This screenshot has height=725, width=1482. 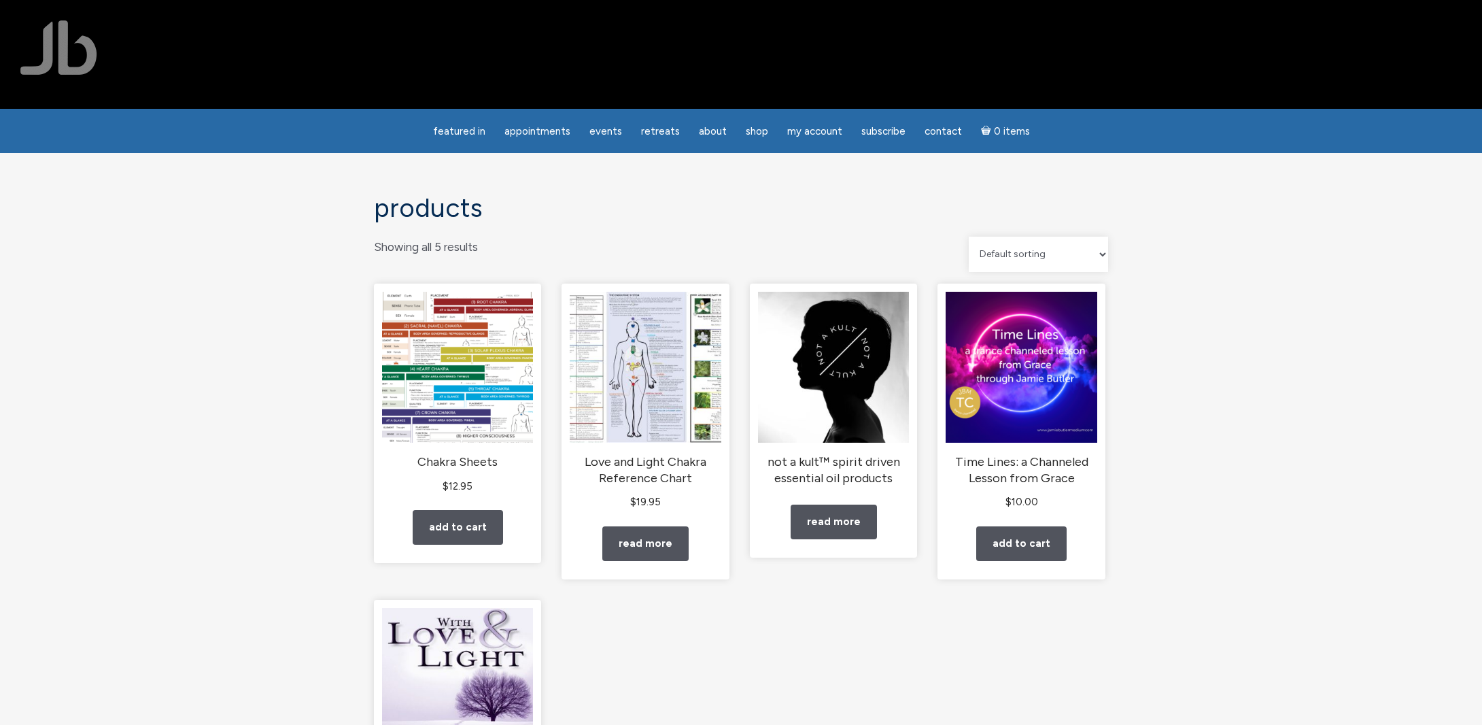 What do you see at coordinates (1011, 131) in the screenshot?
I see `span: 0 items` at bounding box center [1011, 131].